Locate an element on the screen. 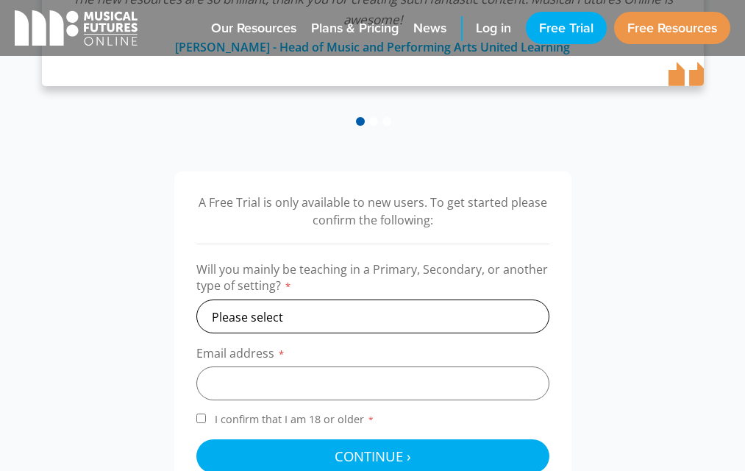 The image size is (745, 471). a: Free Resources is located at coordinates (673, 28).